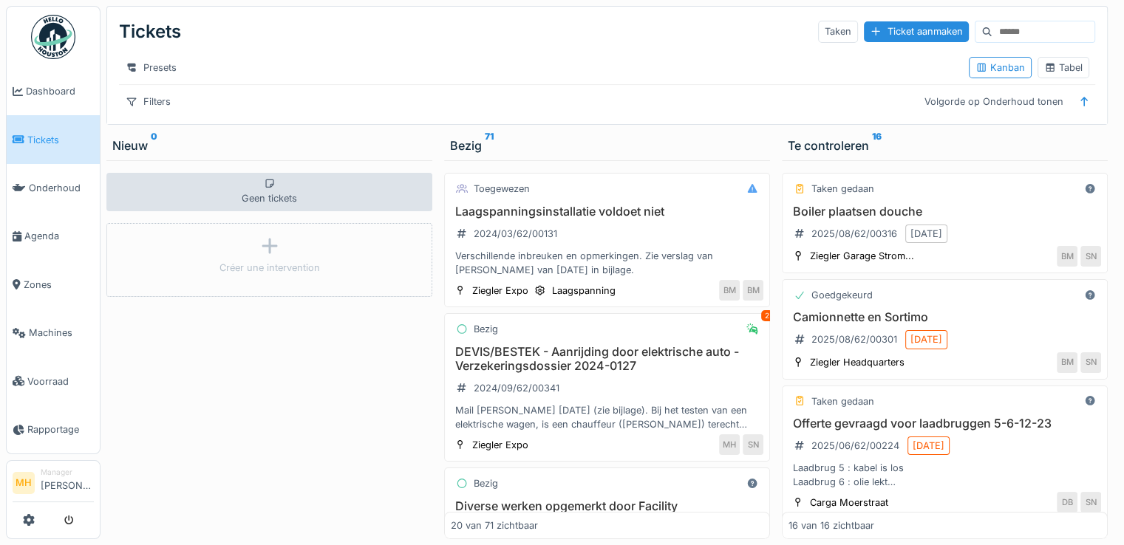 The height and width of the screenshot is (545, 1124). I want to click on div: Geen tickets, so click(269, 192).